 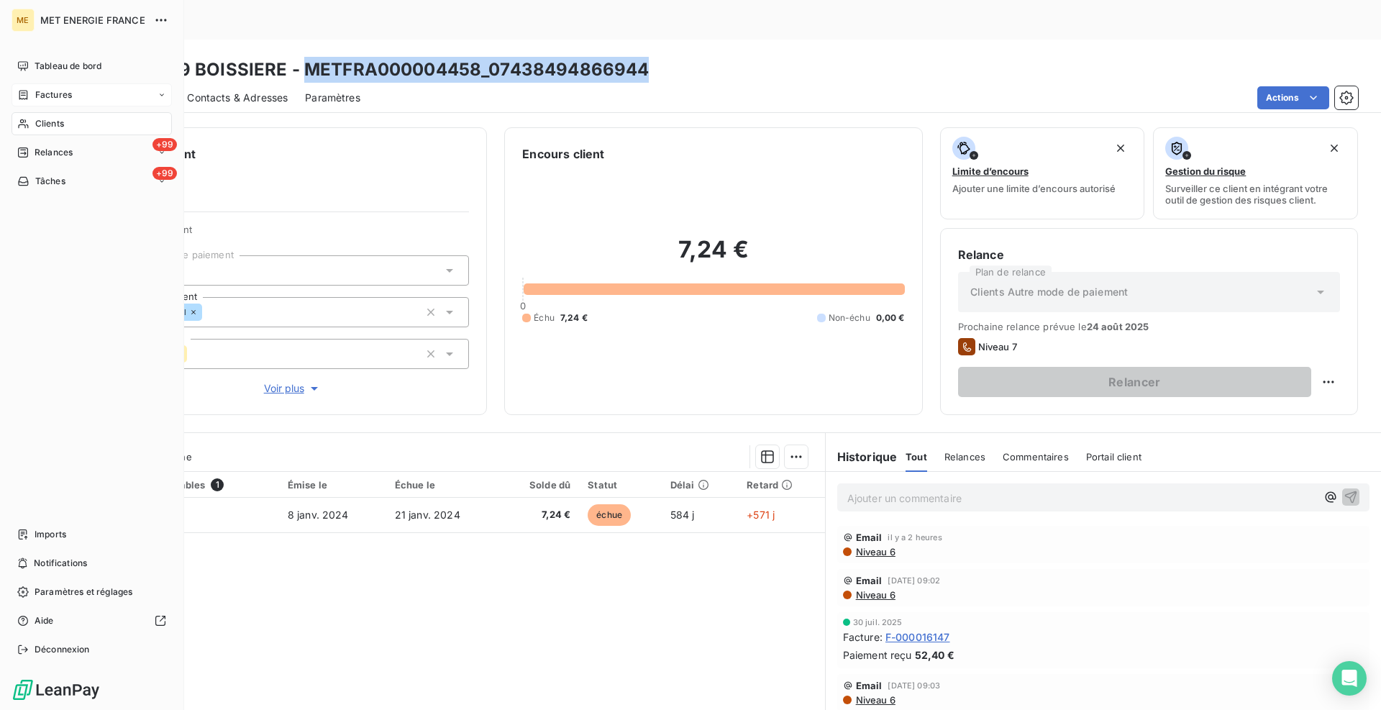 What do you see at coordinates (1134, 382) in the screenshot?
I see `button: Relancer` at bounding box center [1134, 382].